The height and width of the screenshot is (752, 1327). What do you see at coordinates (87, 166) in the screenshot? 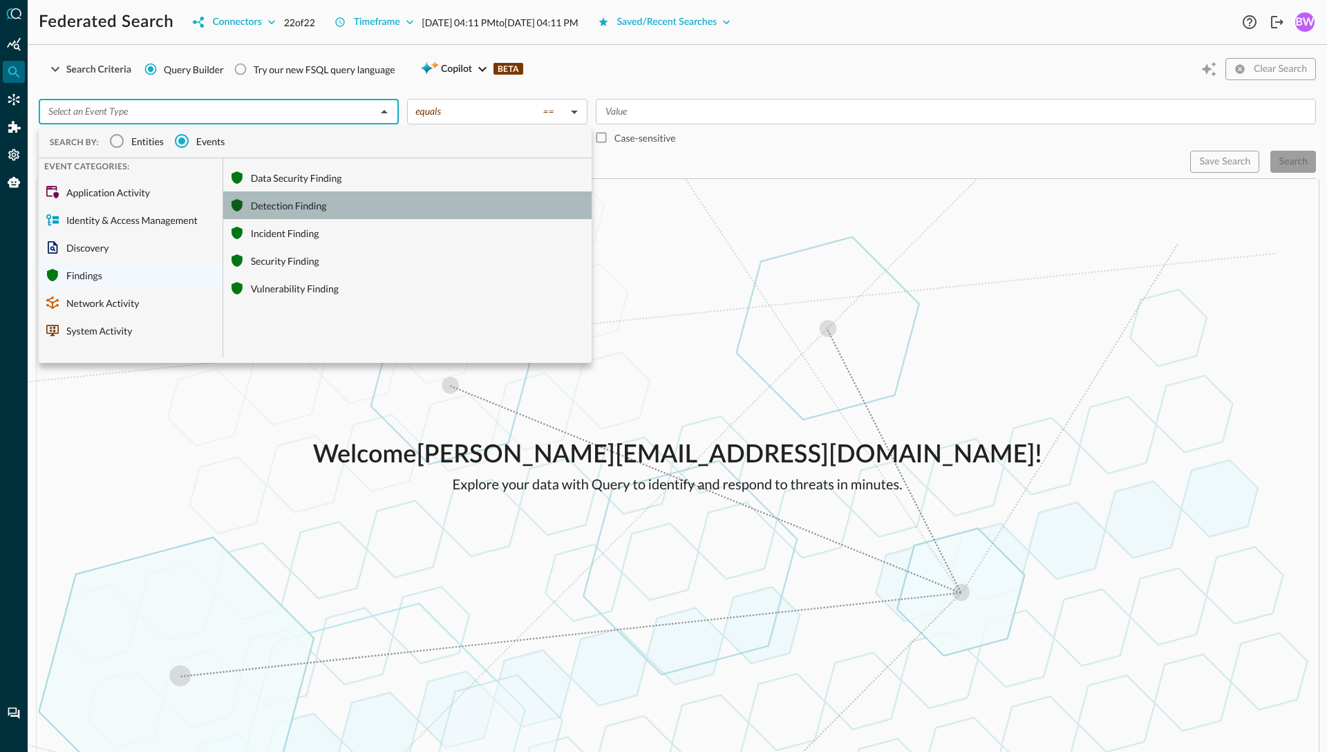
I see `span: EVENT CATEGORIES:` at bounding box center [87, 166].